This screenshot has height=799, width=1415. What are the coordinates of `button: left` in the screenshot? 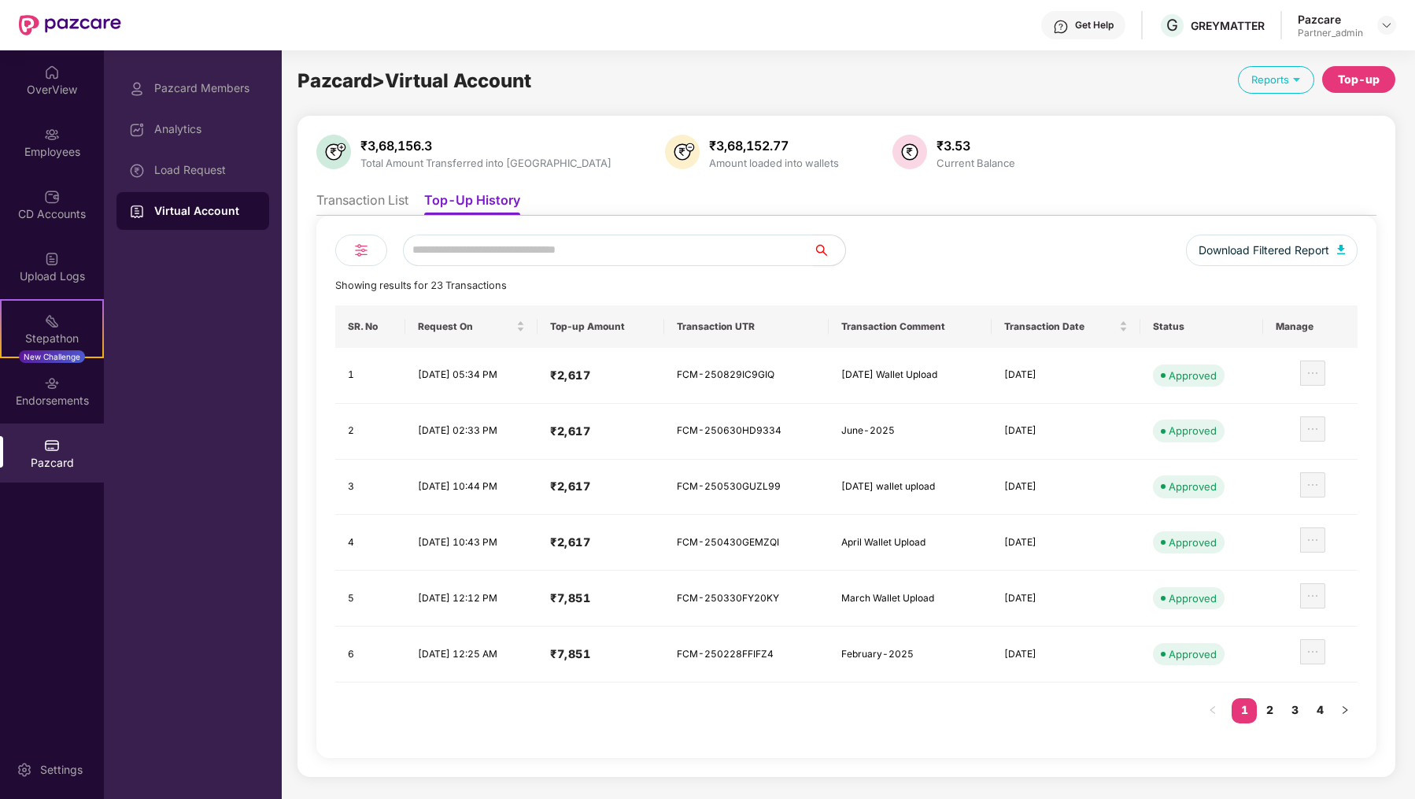 It's located at (1213, 711).